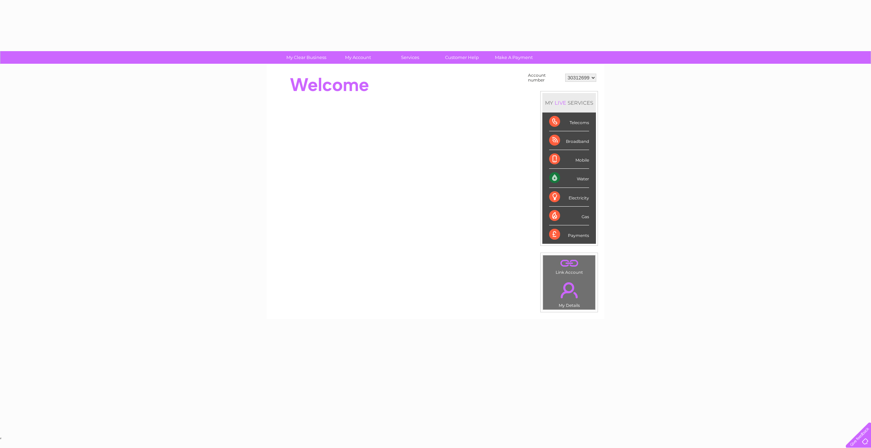 This screenshot has width=871, height=448. Describe the element at coordinates (569, 159) in the screenshot. I see `div: Mobile` at that location.